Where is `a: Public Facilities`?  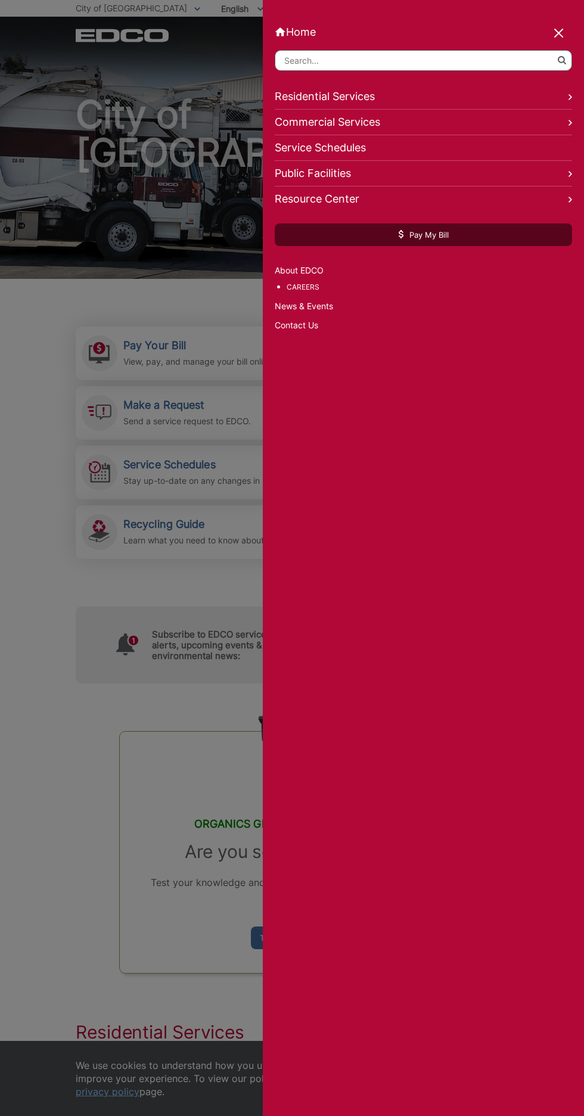 a: Public Facilities is located at coordinates (423, 173).